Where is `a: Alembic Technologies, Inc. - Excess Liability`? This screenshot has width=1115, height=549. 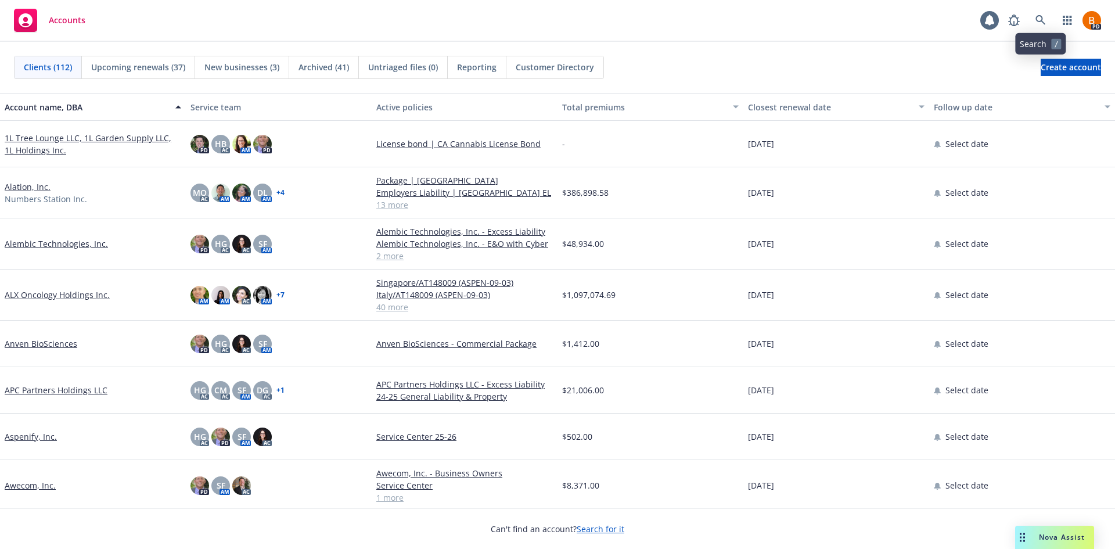 a: Alembic Technologies, Inc. - Excess Liability is located at coordinates (464, 231).